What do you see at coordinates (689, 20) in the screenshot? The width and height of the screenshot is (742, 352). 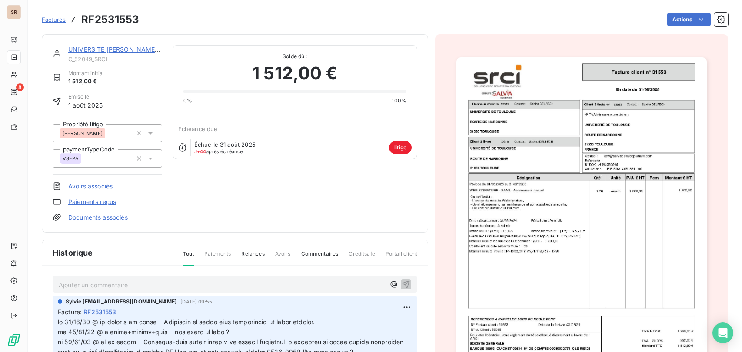 I see `button: Actions` at bounding box center [689, 20].